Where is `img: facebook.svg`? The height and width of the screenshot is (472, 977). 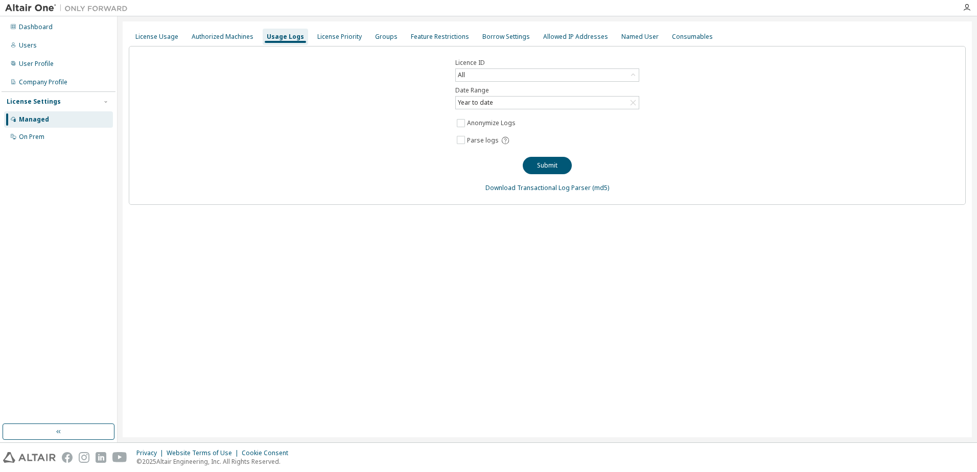 img: facebook.svg is located at coordinates (67, 457).